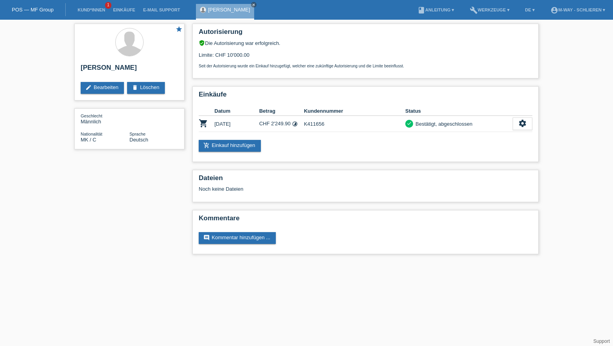  What do you see at coordinates (555, 10) in the screenshot?
I see `i: account_circle` at bounding box center [555, 10].